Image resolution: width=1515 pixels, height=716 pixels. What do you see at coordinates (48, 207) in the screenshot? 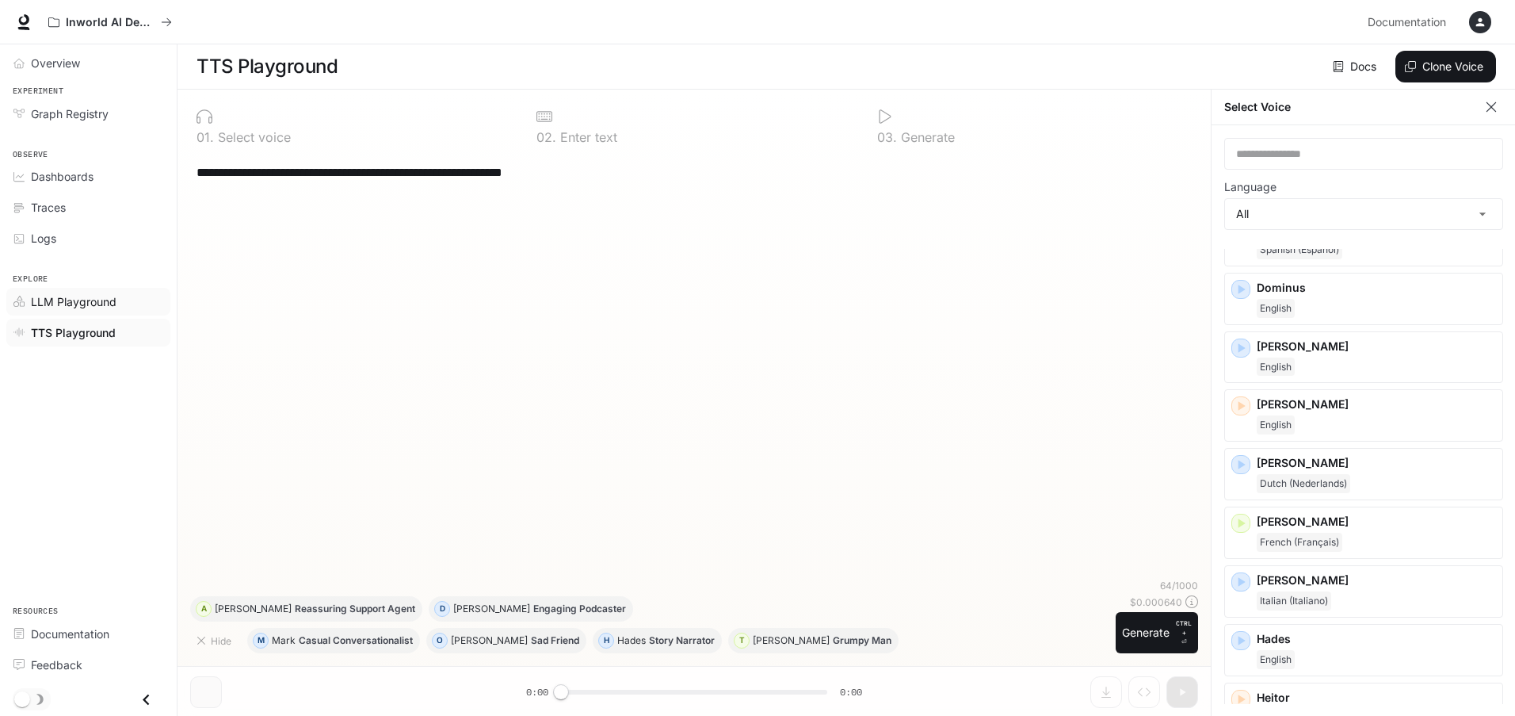
I see `span: Traces` at bounding box center [48, 207].